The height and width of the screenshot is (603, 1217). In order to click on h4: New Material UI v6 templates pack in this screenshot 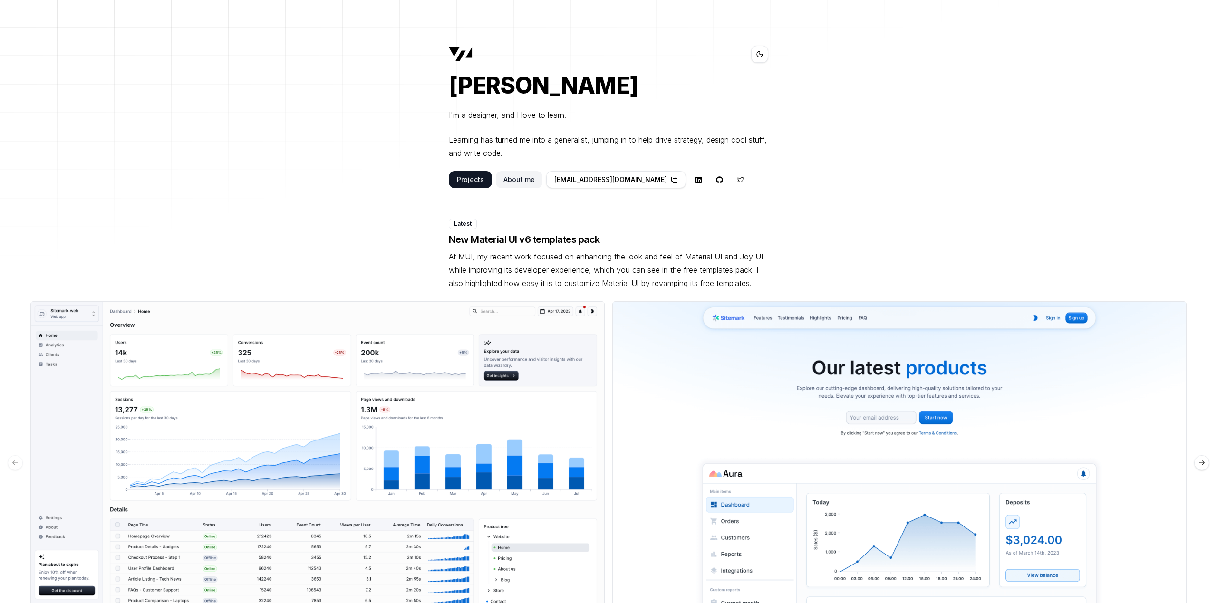, I will do `click(609, 240)`.